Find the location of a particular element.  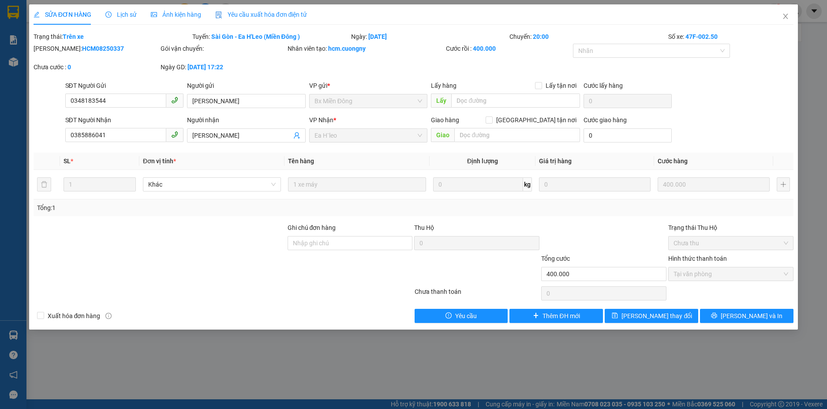

input: Cước giao hàng is located at coordinates (627, 135).